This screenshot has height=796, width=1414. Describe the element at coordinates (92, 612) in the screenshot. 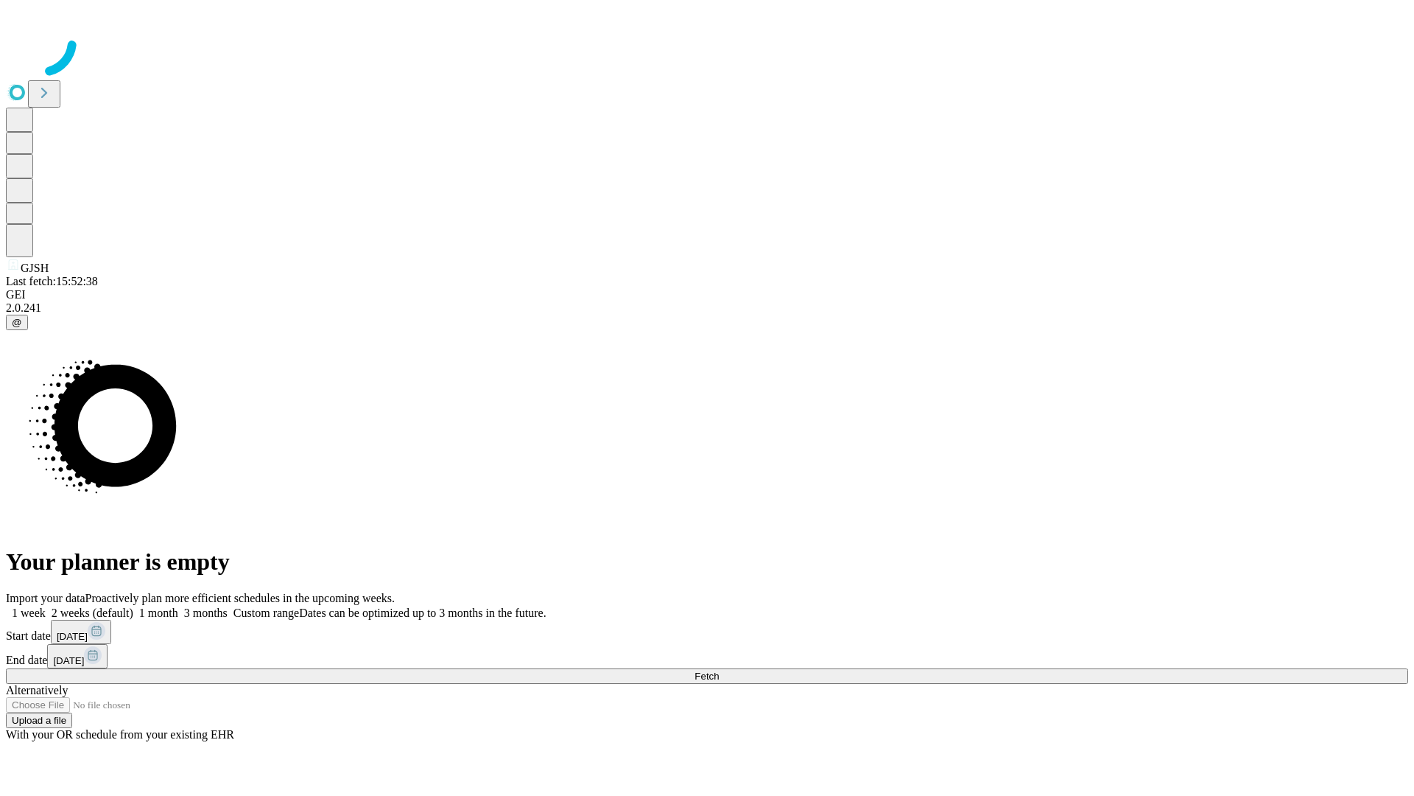

I see `span: 2 weeks (default)` at that location.